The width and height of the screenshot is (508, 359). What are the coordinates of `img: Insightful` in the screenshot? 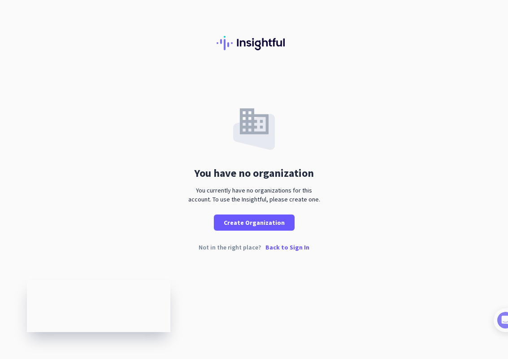 It's located at (254, 43).